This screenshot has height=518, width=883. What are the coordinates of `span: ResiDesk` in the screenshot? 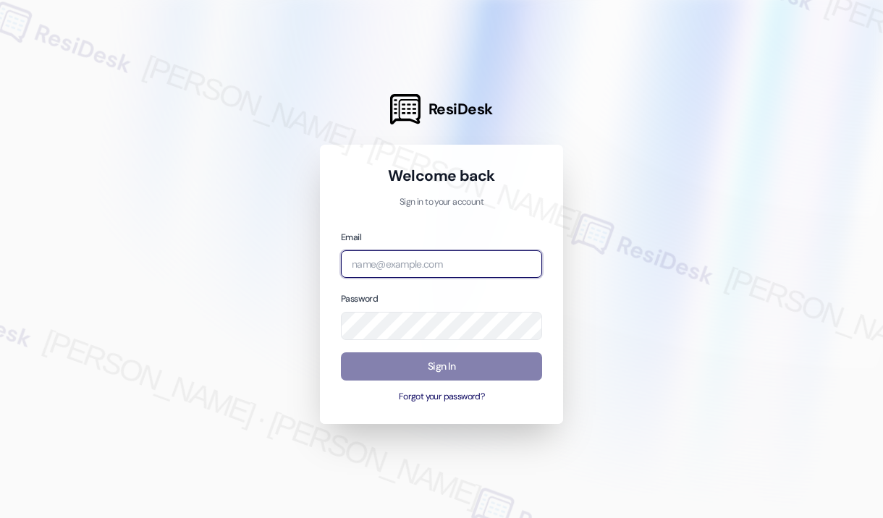 It's located at (460, 109).